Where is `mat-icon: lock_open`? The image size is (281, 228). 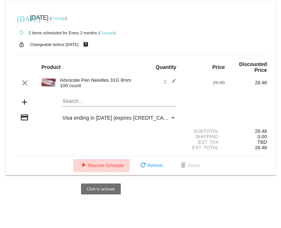 mat-icon: lock_open is located at coordinates (22, 45).